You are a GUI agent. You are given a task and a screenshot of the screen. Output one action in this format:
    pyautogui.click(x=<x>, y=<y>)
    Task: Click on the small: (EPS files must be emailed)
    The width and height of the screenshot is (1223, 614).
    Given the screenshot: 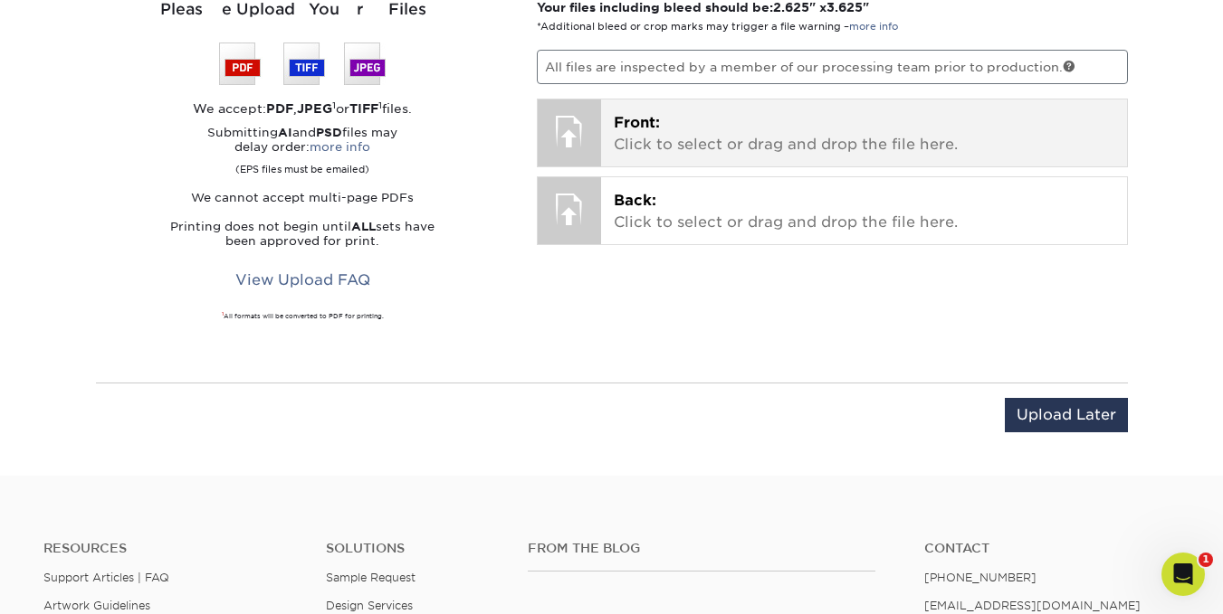 What is the action you would take?
    pyautogui.click(x=302, y=166)
    